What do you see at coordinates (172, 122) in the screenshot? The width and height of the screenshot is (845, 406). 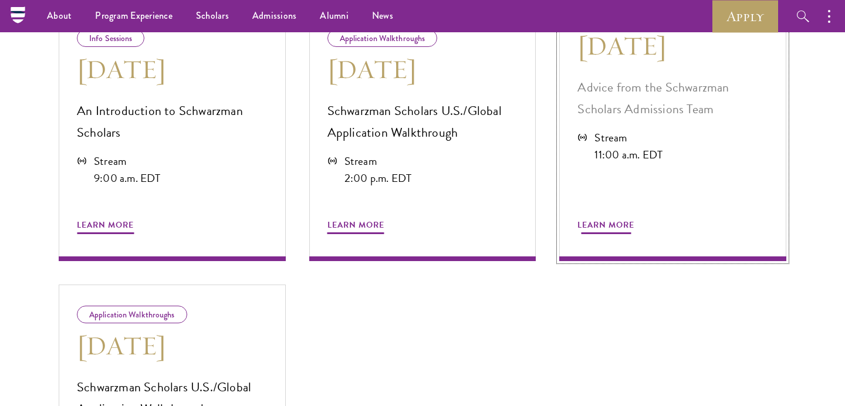 I see `p: An Introduction to Schwarzman Scholars` at bounding box center [172, 122].